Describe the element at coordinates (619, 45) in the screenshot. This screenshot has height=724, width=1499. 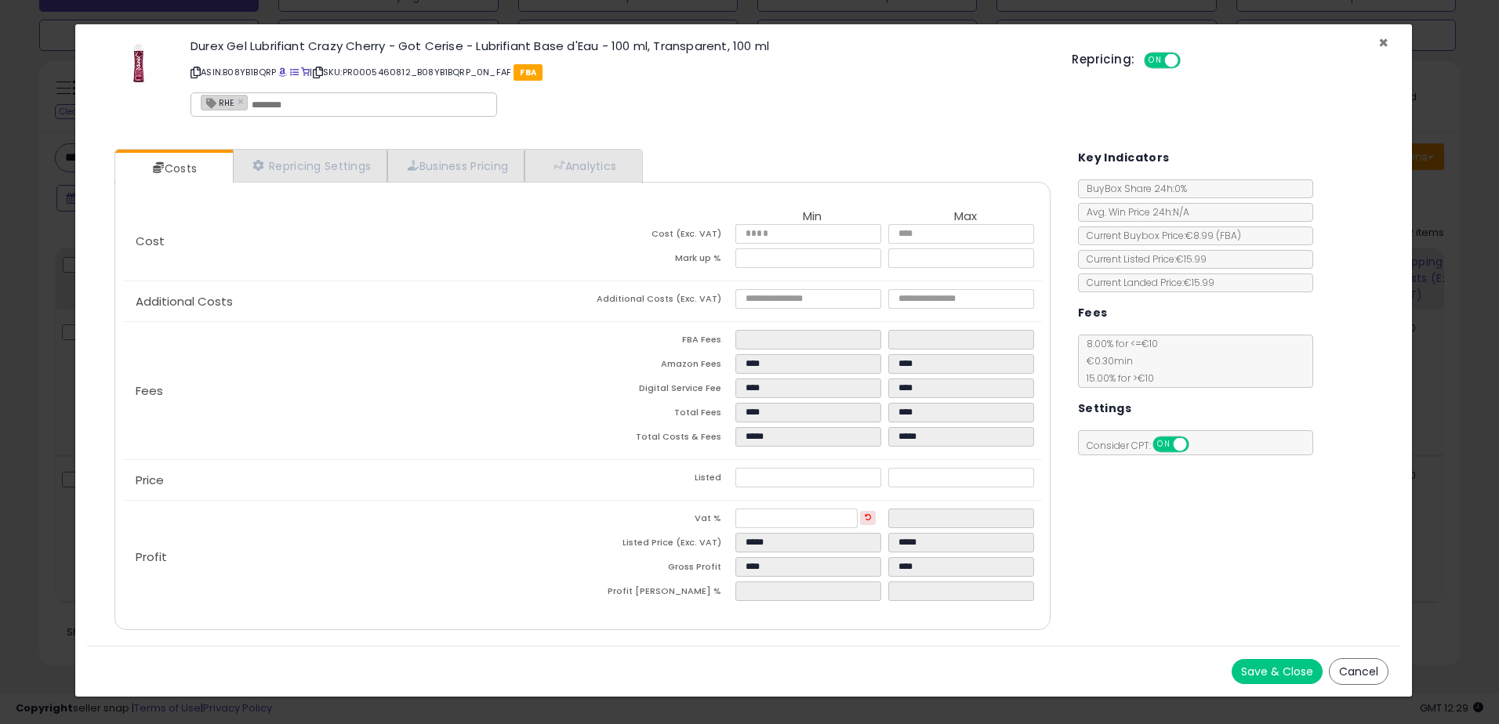
I see `h3: Durex Gel Lubrifiant Crazy Cherry - Got Cerise - Lubrifiant Base d'Eau - 100 ml, Transparent, 100 ml` at that location.